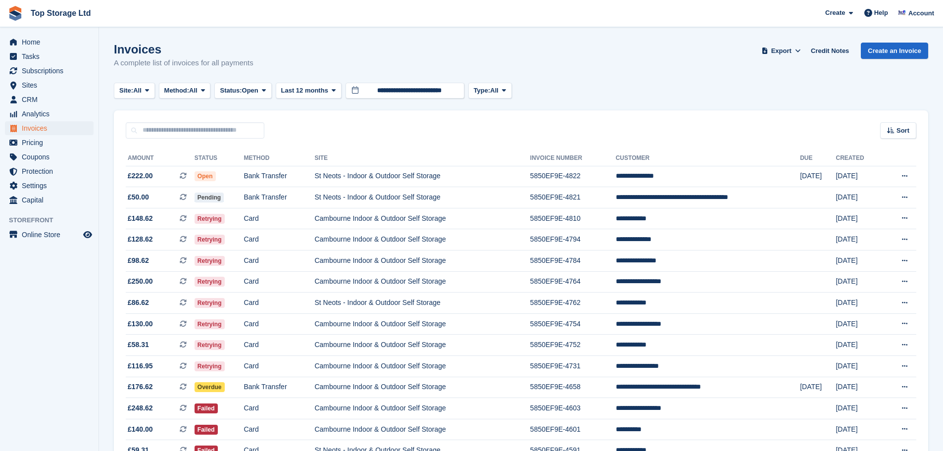  Describe the element at coordinates (573, 218) in the screenshot. I see `td: 5850EF9E-4810` at that location.